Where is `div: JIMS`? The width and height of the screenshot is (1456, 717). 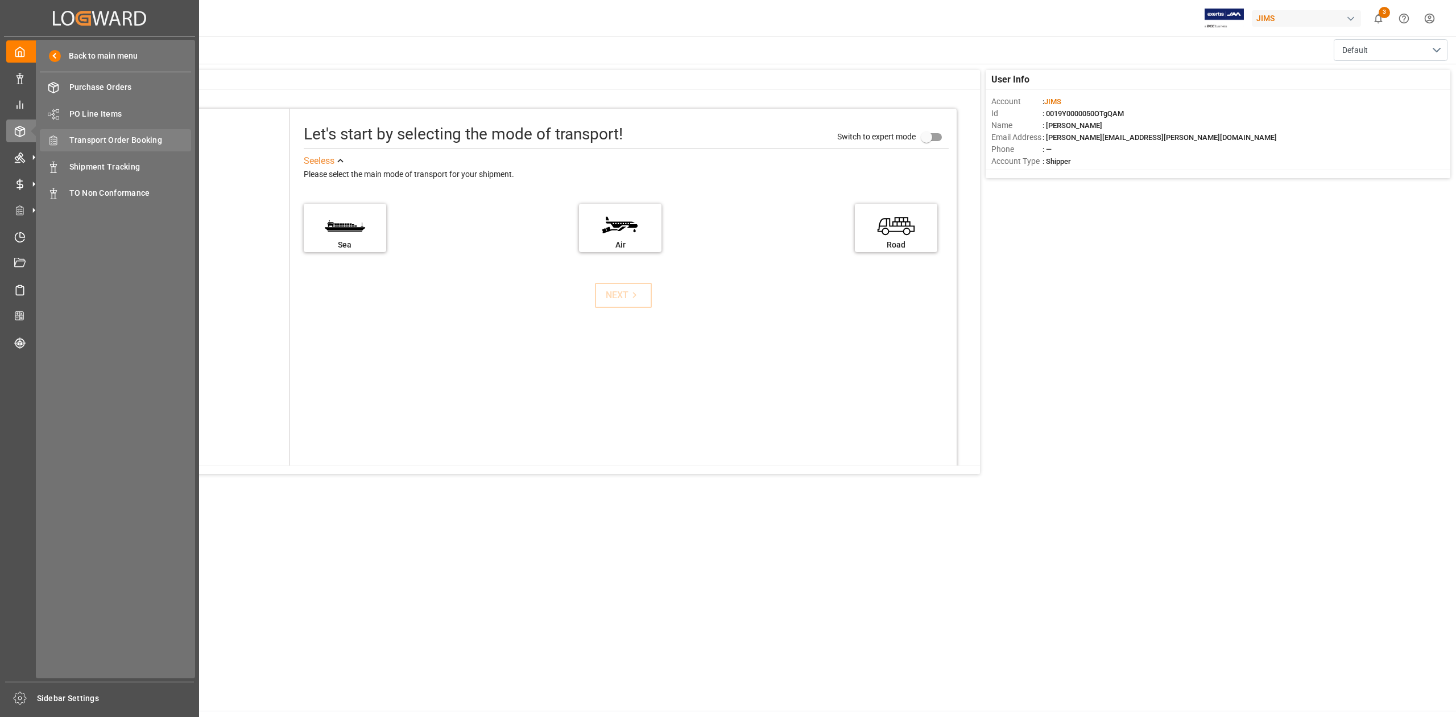 div: JIMS is located at coordinates (1306, 18).